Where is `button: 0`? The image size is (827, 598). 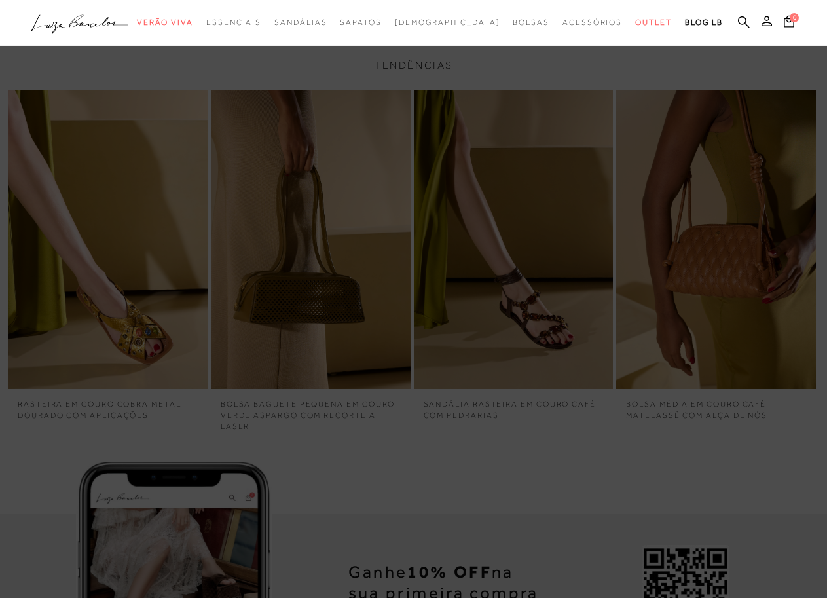
button: 0 is located at coordinates (789, 23).